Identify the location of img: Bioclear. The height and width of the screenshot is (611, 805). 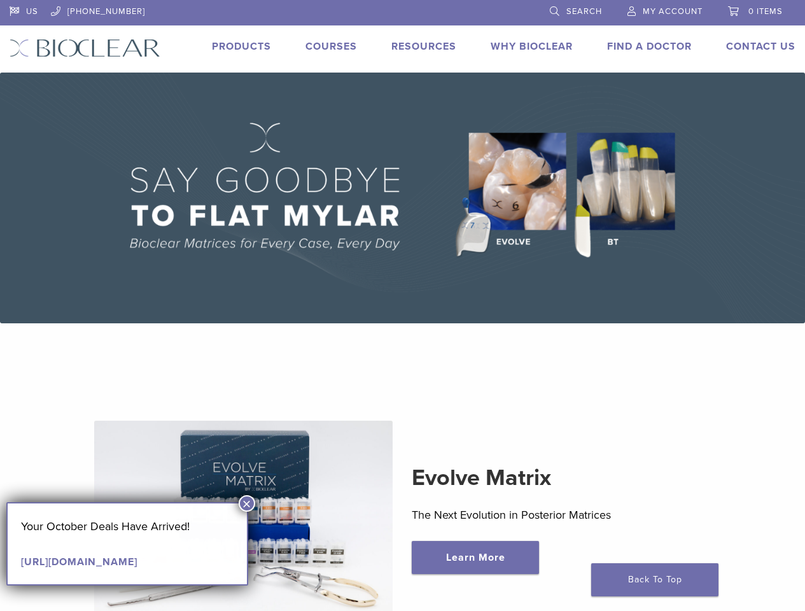
(85, 48).